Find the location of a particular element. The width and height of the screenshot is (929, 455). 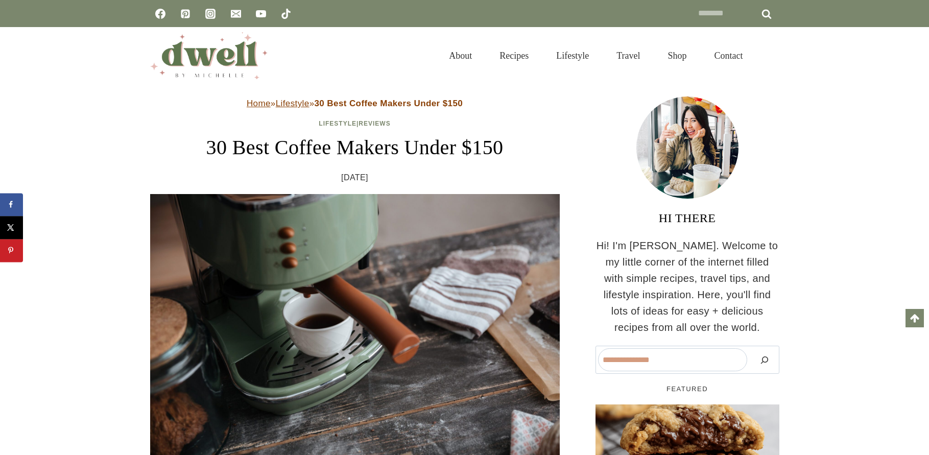

a: Reviews is located at coordinates (374, 124).